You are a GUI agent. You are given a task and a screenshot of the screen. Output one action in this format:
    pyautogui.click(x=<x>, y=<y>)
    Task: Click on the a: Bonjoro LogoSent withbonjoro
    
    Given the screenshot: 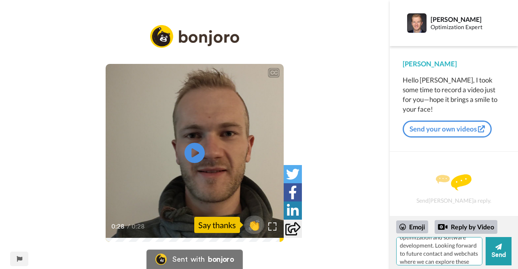 What is the action you would take?
    pyautogui.click(x=195, y=259)
    